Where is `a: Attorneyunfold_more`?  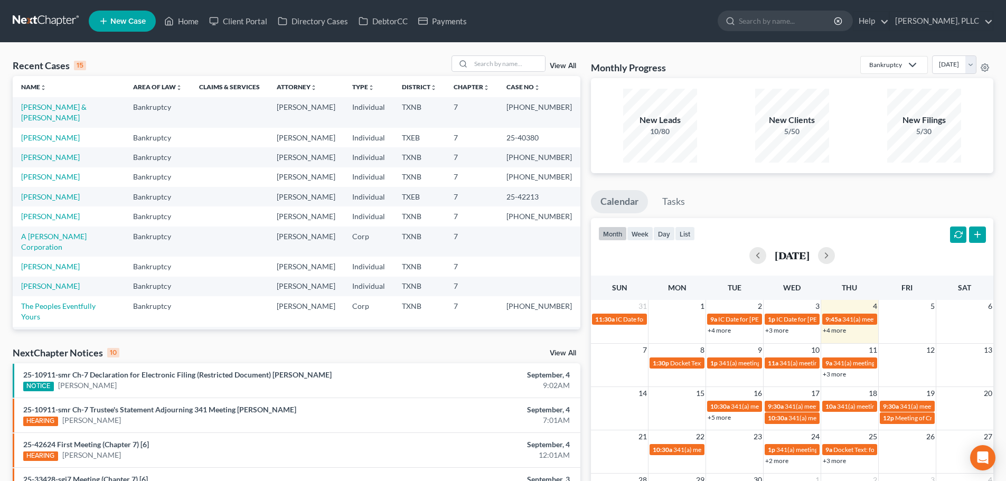 a: Attorneyunfold_more is located at coordinates (297, 87).